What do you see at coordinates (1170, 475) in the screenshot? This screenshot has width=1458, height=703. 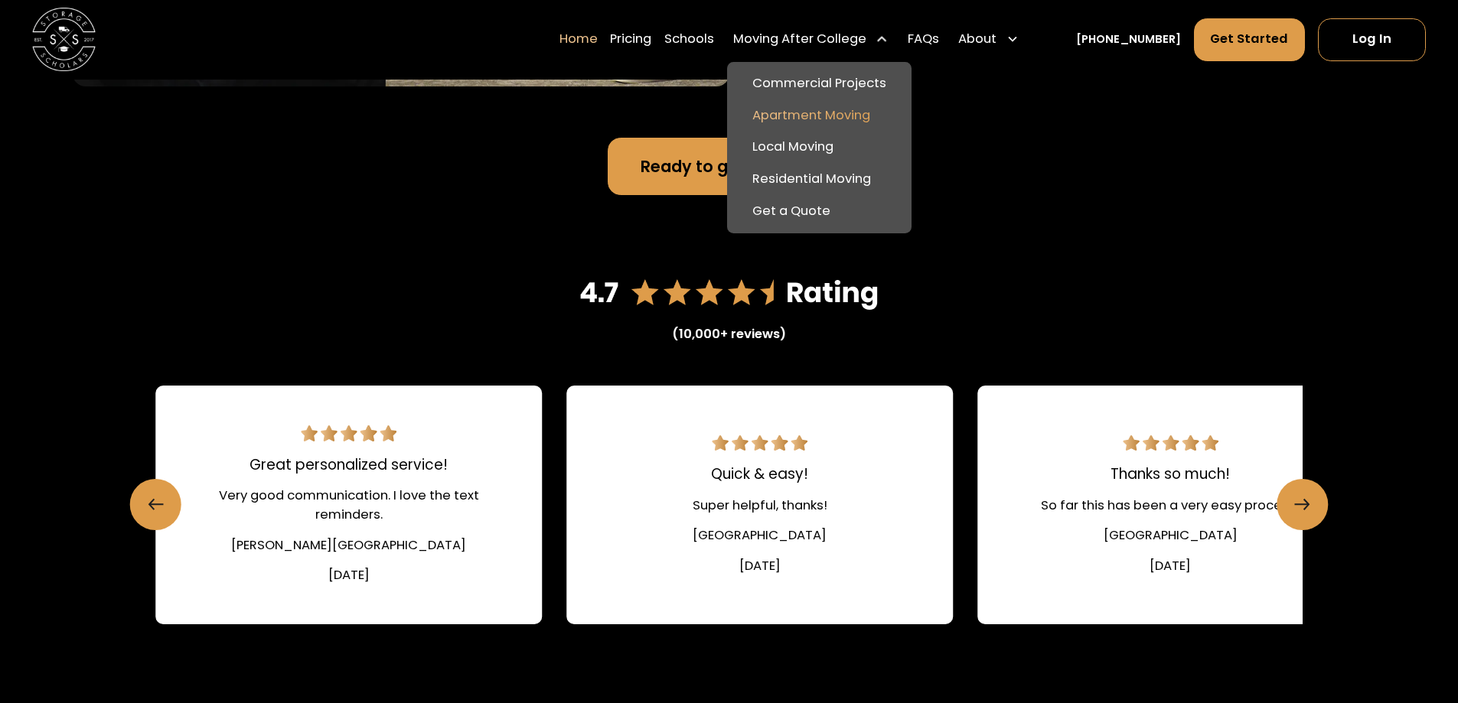 I see `div: Thanks so much!` at bounding box center [1170, 475].